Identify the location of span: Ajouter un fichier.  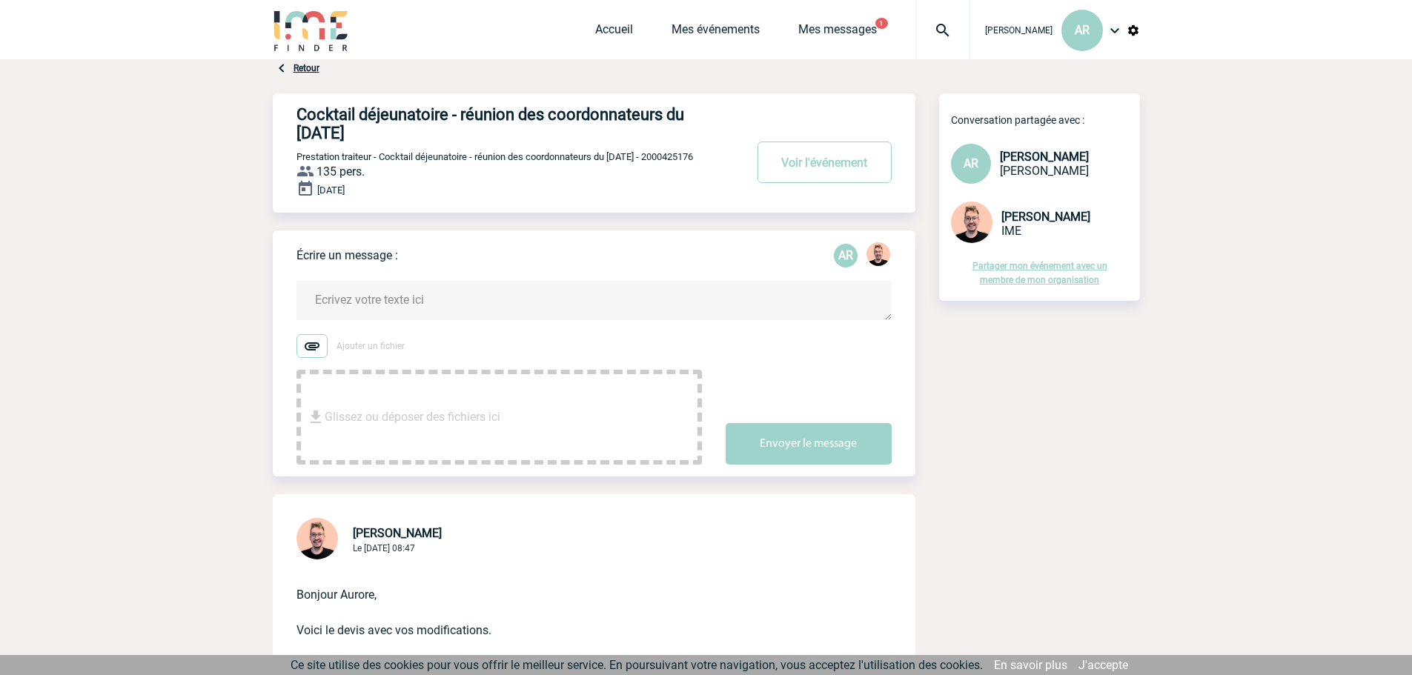
(371, 346).